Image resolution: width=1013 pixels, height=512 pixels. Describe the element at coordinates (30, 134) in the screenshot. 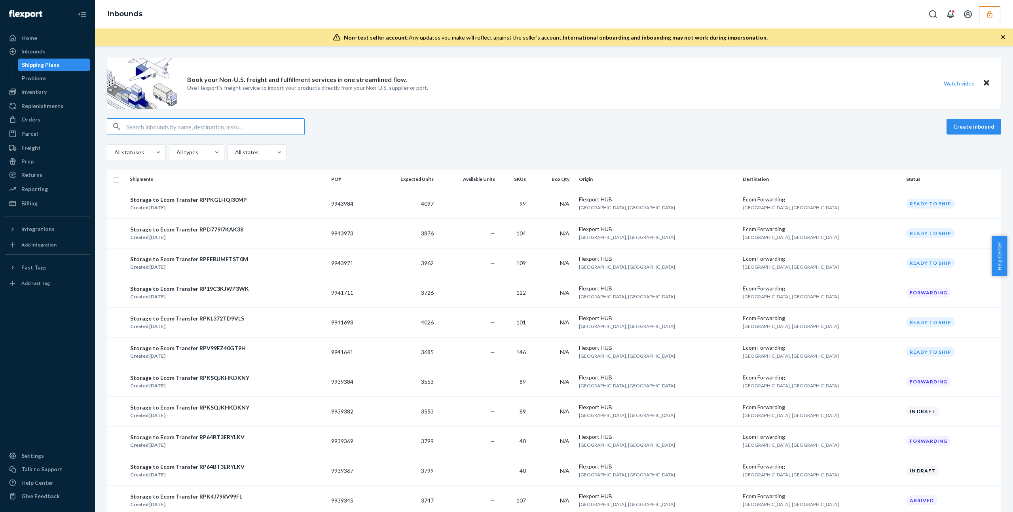

I see `div: Parcel` at that location.